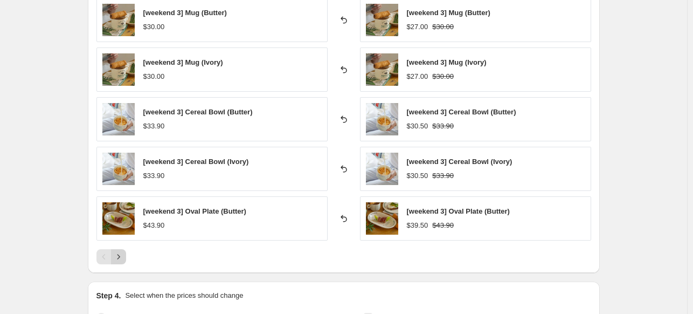 Image resolution: width=693 pixels, height=314 pixels. What do you see at coordinates (418, 225) in the screenshot?
I see `div: $39.50` at bounding box center [418, 225].